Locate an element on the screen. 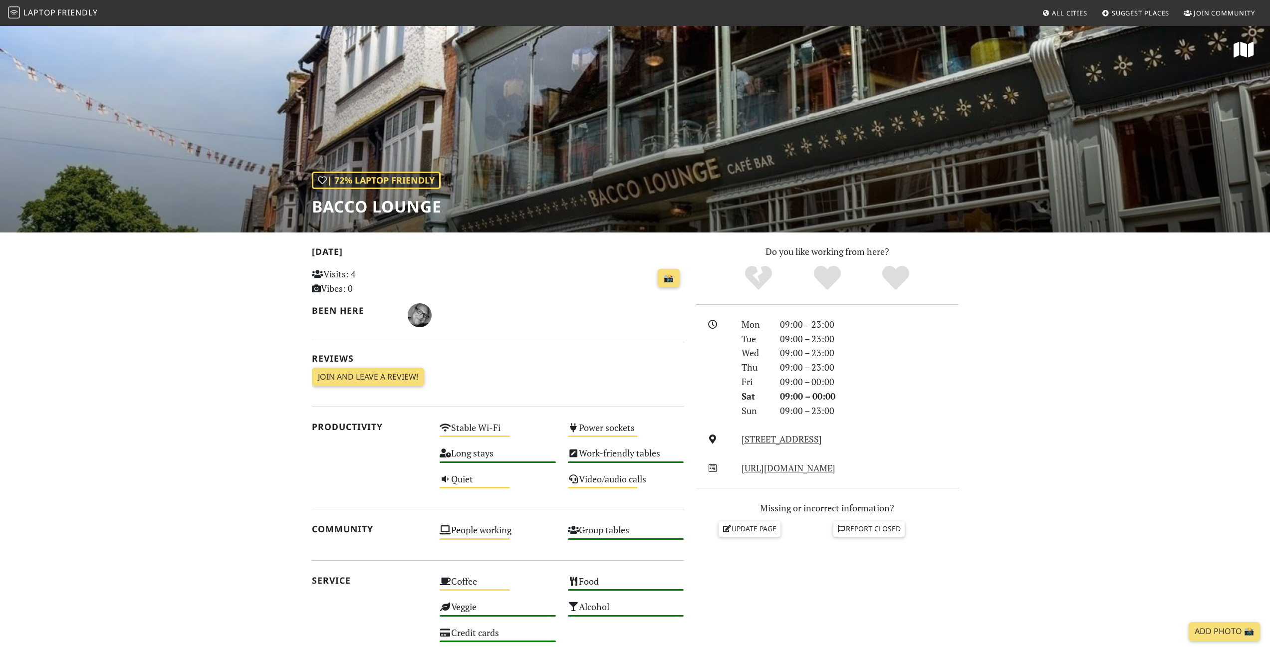  div: Tue is located at coordinates (754, 339).